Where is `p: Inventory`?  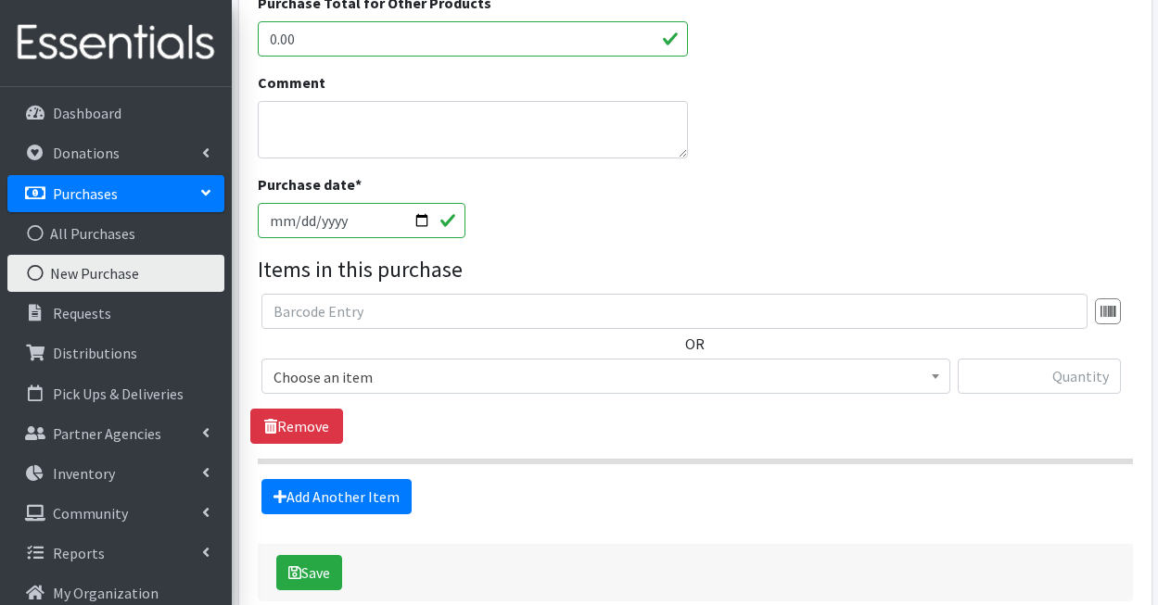
p: Inventory is located at coordinates (83, 474).